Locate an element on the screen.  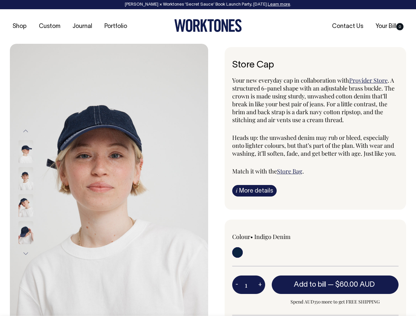
a: Provider Store is located at coordinates (368, 80).